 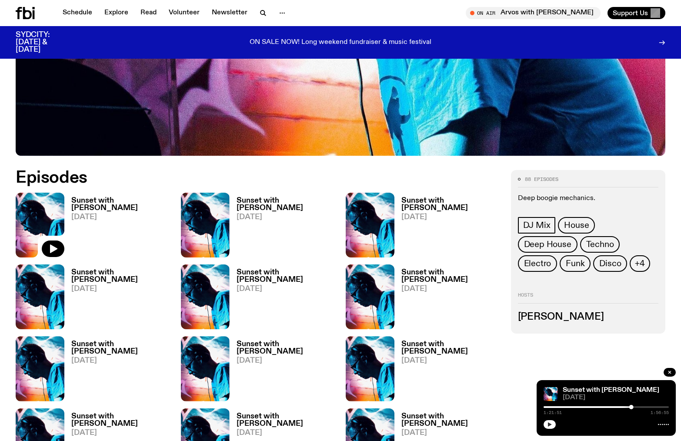 I want to click on h2: Hosts, so click(x=588, y=298).